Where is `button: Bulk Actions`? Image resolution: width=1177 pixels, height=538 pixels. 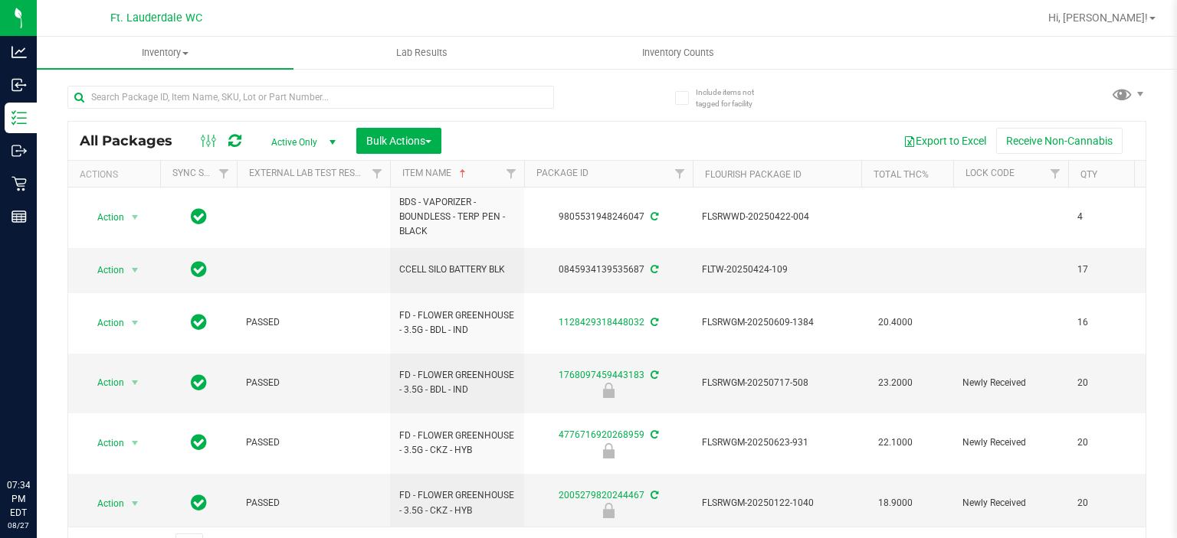 button: Bulk Actions is located at coordinates (398, 141).